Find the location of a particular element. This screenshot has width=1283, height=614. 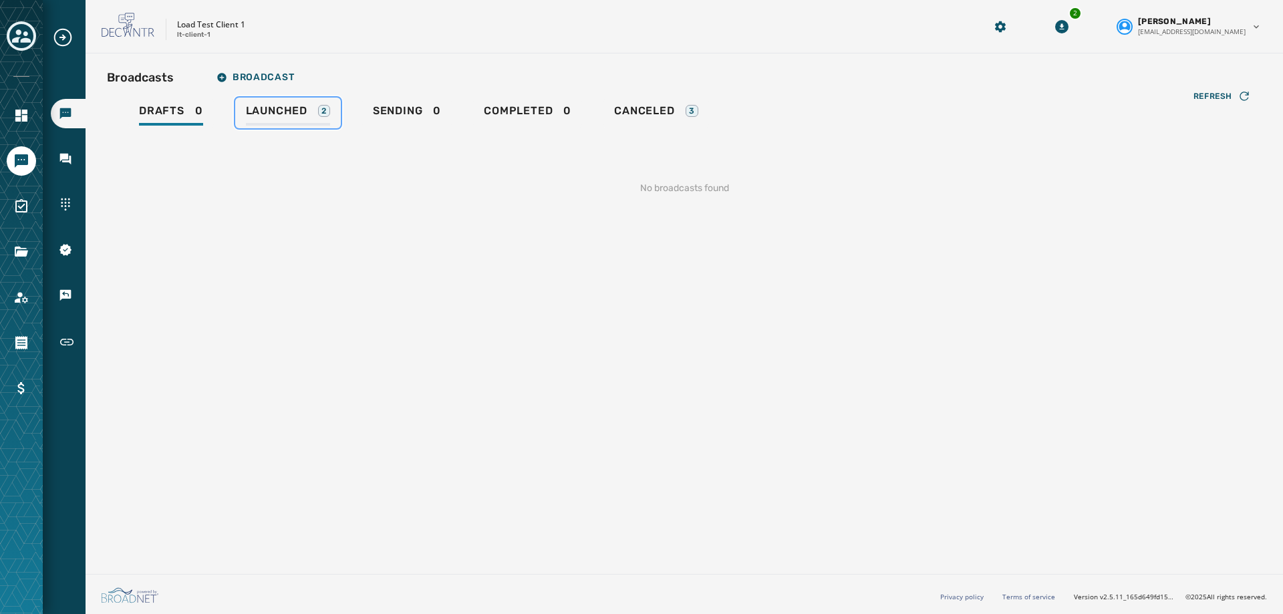

a: Sending0 is located at coordinates (407, 113).